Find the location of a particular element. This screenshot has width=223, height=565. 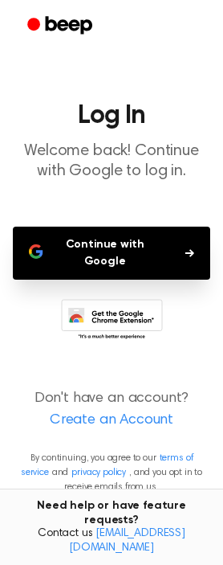

span: Contact us is located at coordinates (112, 541).